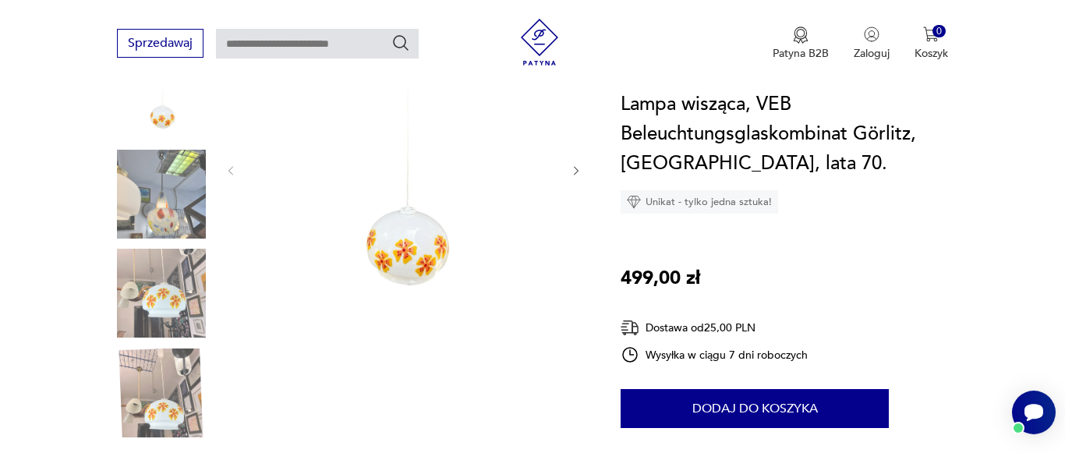 The width and height of the screenshot is (1065, 453). I want to click on img: Ikona diamentu, so click(634, 202).